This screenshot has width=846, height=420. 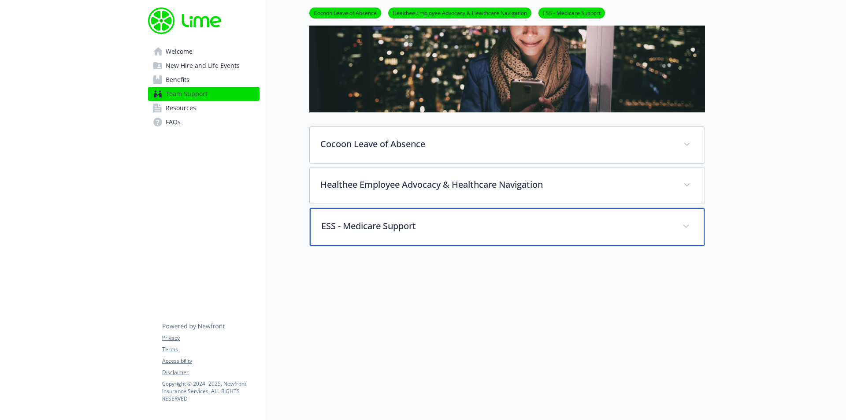 What do you see at coordinates (211, 372) in the screenshot?
I see `a: Disclaimer` at bounding box center [211, 372].